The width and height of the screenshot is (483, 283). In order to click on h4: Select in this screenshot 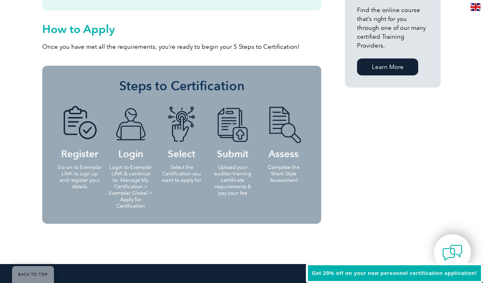, I will do `click(182, 132)`.